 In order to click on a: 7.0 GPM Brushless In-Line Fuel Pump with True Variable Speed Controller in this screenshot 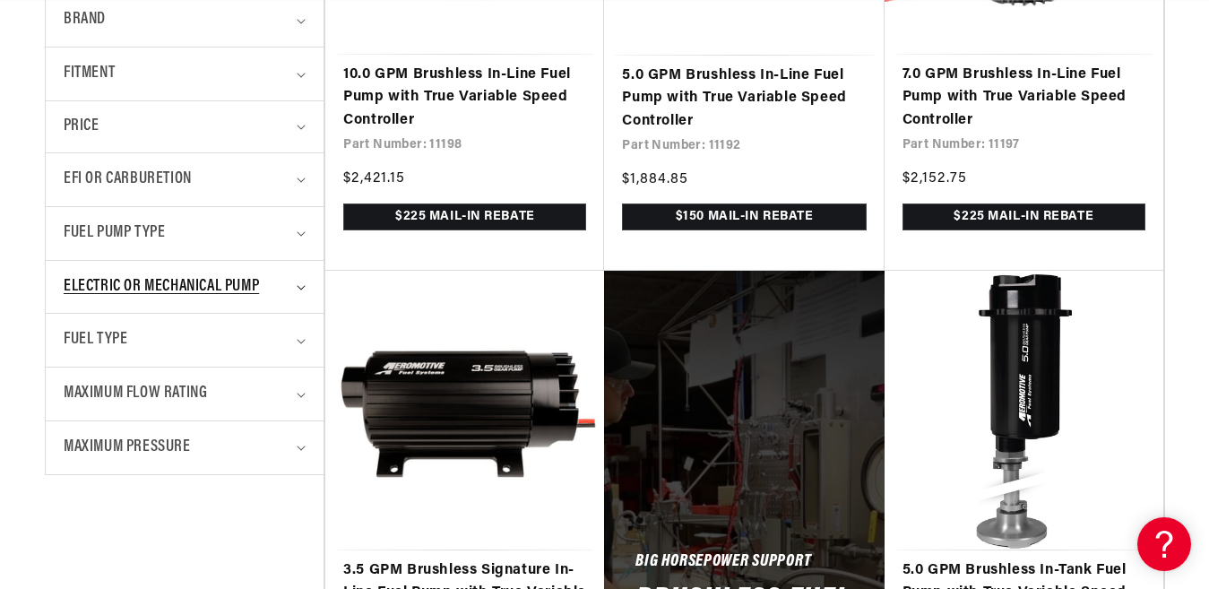, I will do `click(1024, 98)`.